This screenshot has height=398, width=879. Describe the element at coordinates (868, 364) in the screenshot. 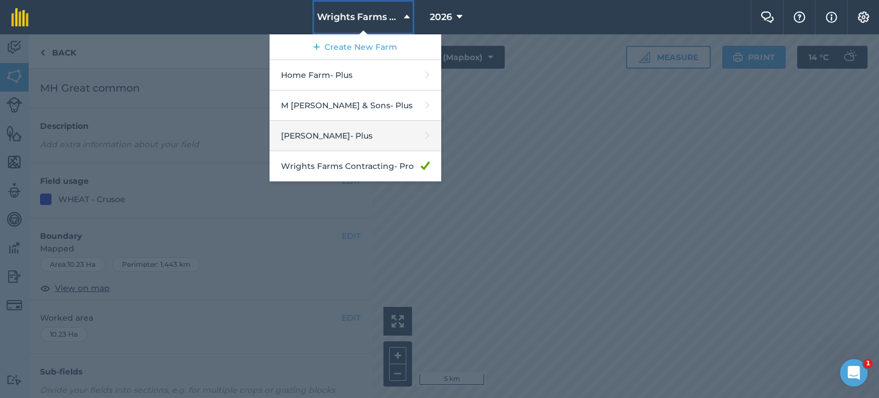

I see `span: 1` at that location.